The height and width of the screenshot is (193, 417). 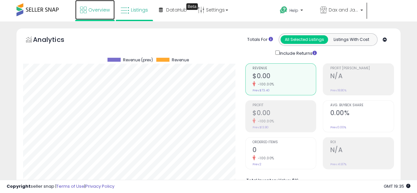 I want to click on small: Prev: 18.80%, so click(x=338, y=90).